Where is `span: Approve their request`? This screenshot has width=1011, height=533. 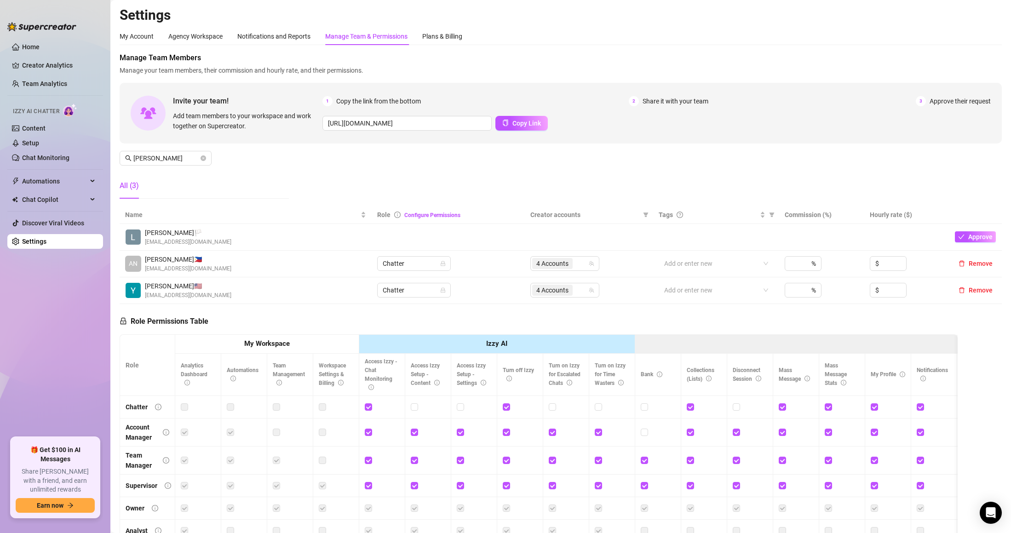
span: Approve their request is located at coordinates (960, 101).